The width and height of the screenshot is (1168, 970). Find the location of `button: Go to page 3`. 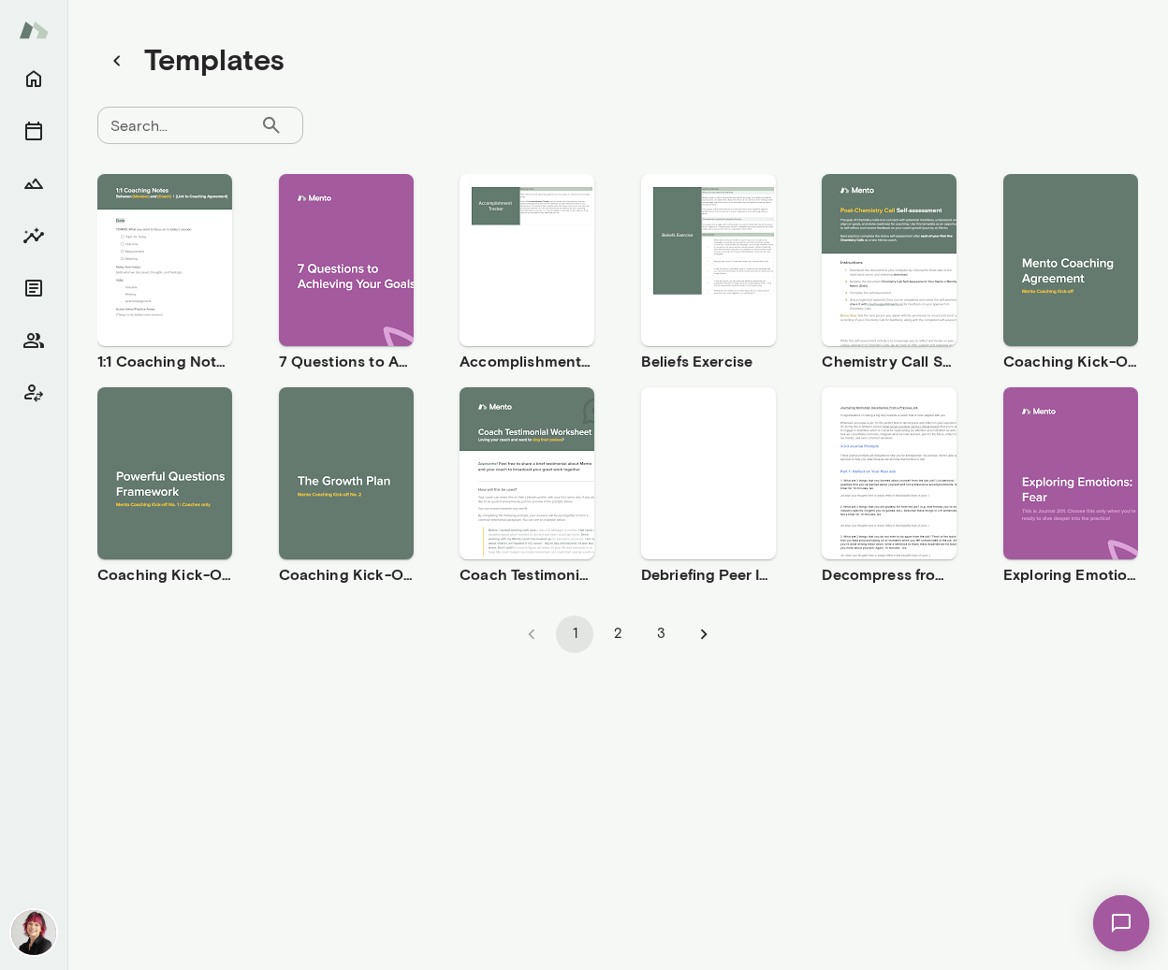

button: Go to page 3 is located at coordinates (661, 634).